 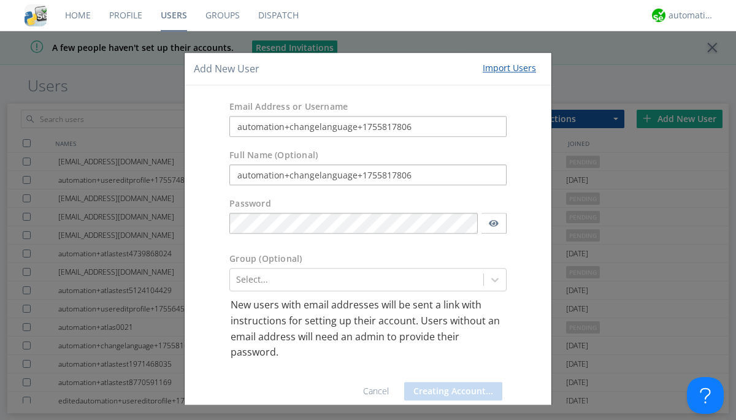 What do you see at coordinates (274, 156) in the screenshot?
I see `label: Full Name (Optional)` at bounding box center [274, 156].